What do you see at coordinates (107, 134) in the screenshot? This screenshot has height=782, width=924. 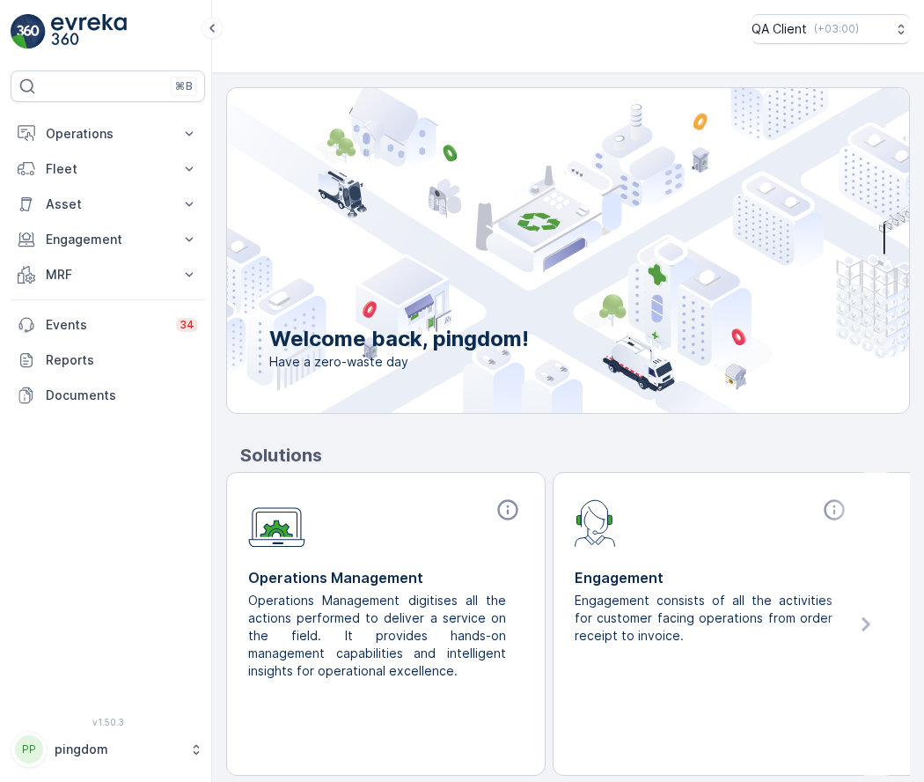 I see `p: Operations` at bounding box center [107, 134].